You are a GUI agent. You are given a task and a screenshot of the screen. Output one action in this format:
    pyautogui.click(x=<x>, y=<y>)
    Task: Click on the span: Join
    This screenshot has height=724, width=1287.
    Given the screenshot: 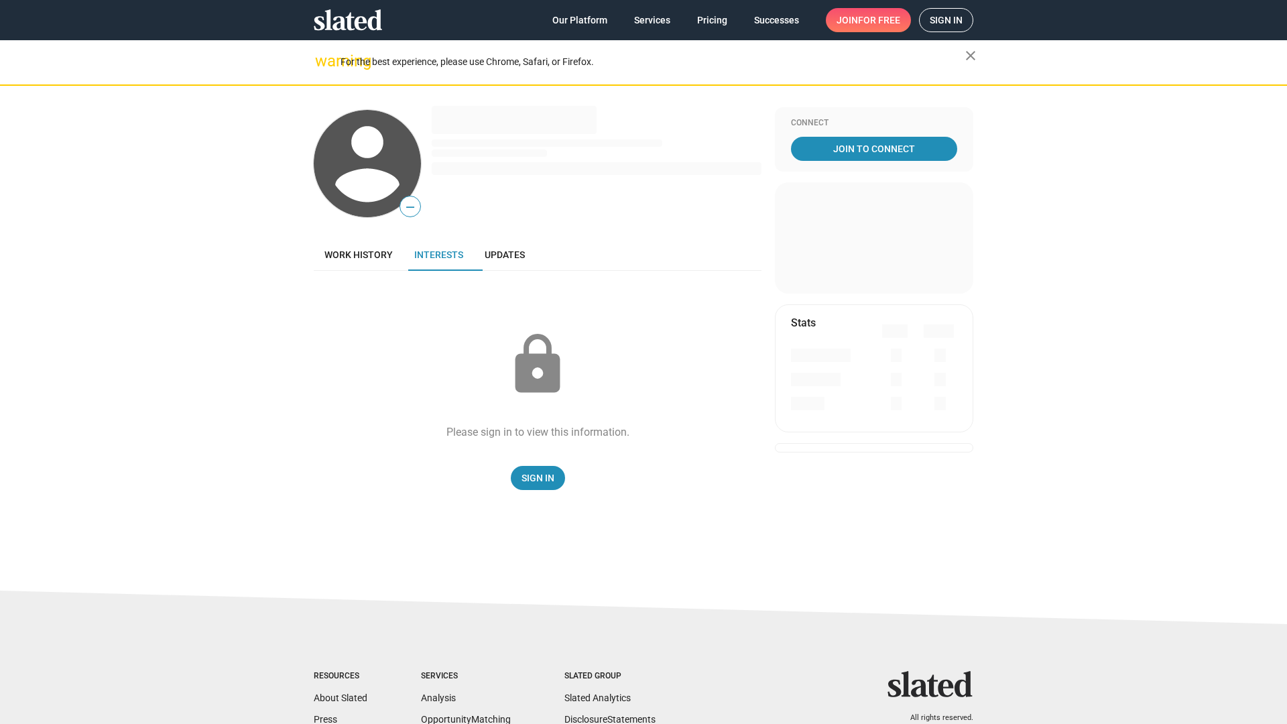 What is the action you would take?
    pyautogui.click(x=868, y=20)
    